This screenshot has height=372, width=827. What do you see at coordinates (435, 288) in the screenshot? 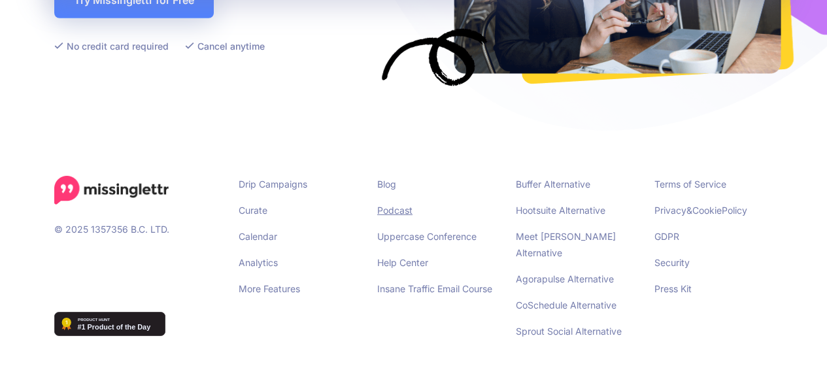
I see `a: Insane Traffic Email Course` at bounding box center [435, 288].